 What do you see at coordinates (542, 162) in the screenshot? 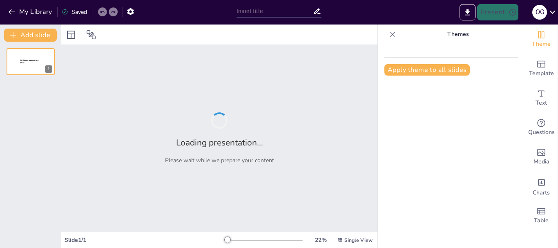
I see `span: Media` at bounding box center [542, 162].